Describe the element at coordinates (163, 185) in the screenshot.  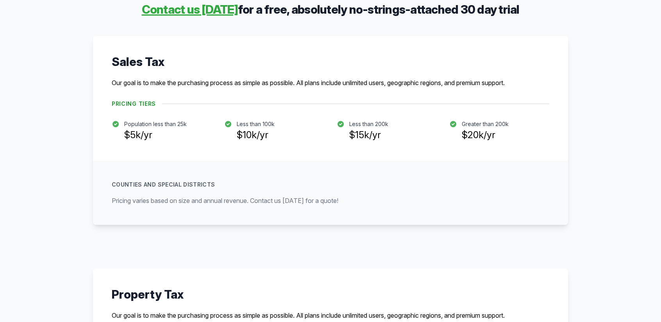
I see `p: Counties and Special Districts` at that location.